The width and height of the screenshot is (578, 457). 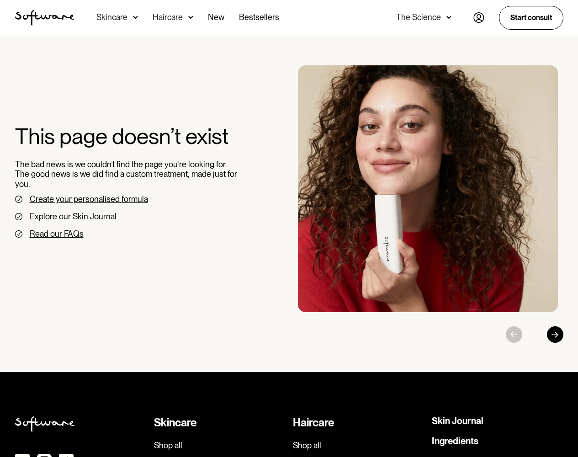 I want to click on a: home, so click(x=45, y=18).